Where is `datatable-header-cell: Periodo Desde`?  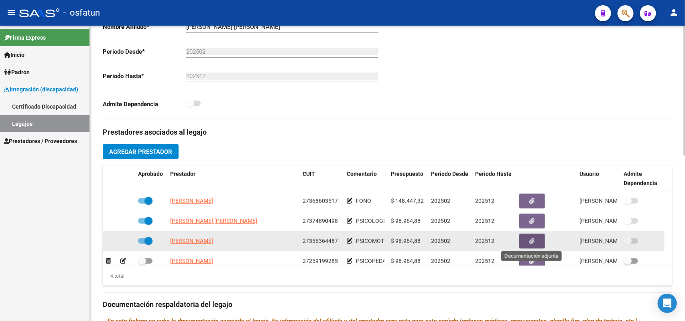 datatable-header-cell: Periodo Desde is located at coordinates (450, 179).